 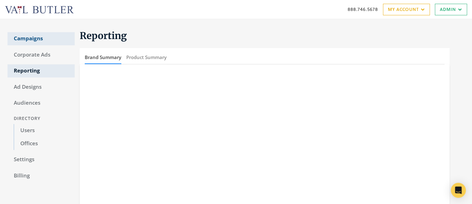 What do you see at coordinates (41, 160) in the screenshot?
I see `a: Settings` at bounding box center [41, 160].